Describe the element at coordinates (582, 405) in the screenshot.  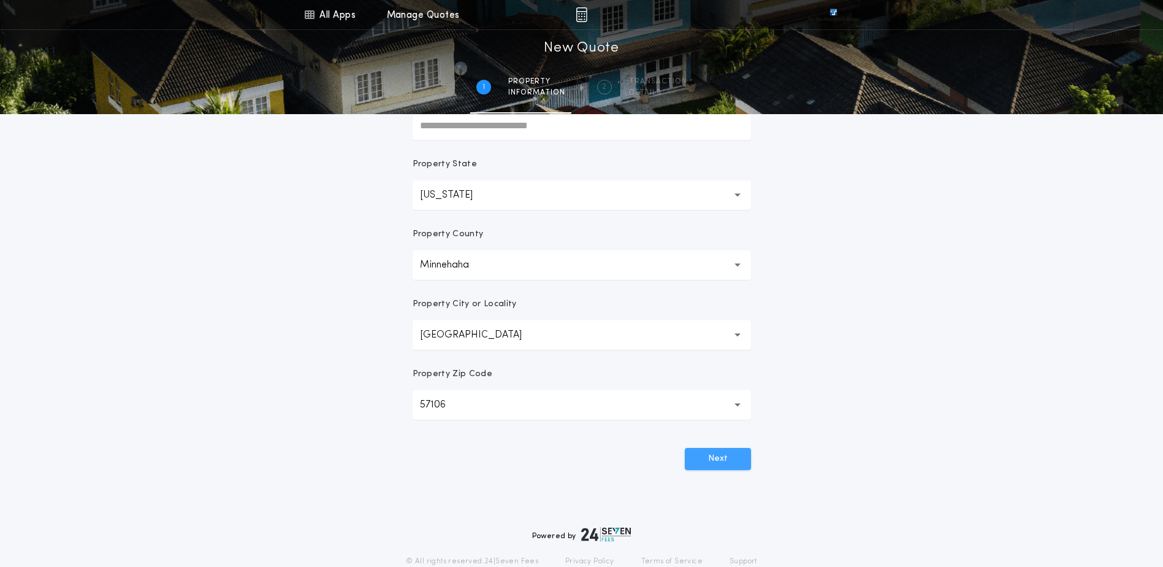
I see `button: 57106` at that location.